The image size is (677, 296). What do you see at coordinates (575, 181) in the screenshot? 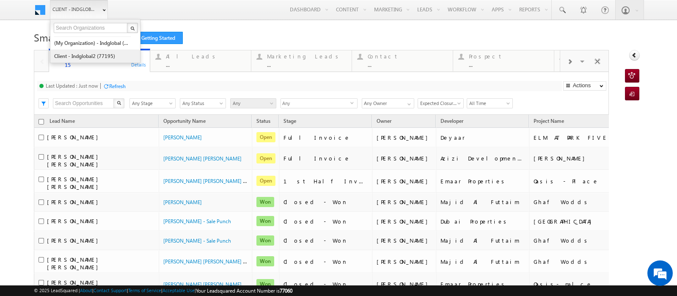
I see `div: Oasis - Place` at bounding box center [575, 181].